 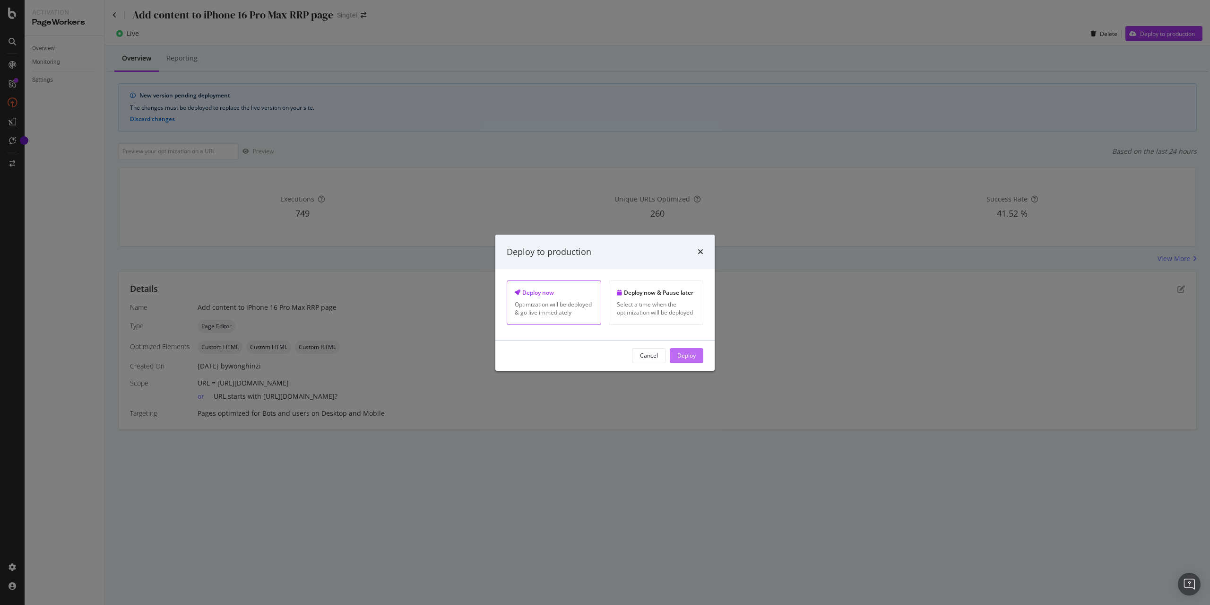 I want to click on div: modal, so click(x=605, y=302).